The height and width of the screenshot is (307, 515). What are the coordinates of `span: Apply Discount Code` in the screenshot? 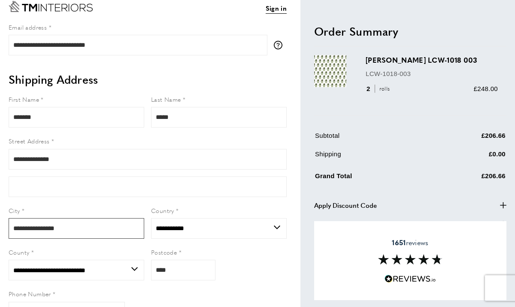 It's located at (345, 205).